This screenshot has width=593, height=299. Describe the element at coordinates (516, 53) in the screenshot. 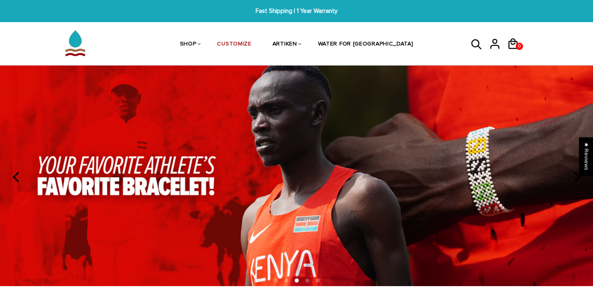

I see `a: 0` at that location.